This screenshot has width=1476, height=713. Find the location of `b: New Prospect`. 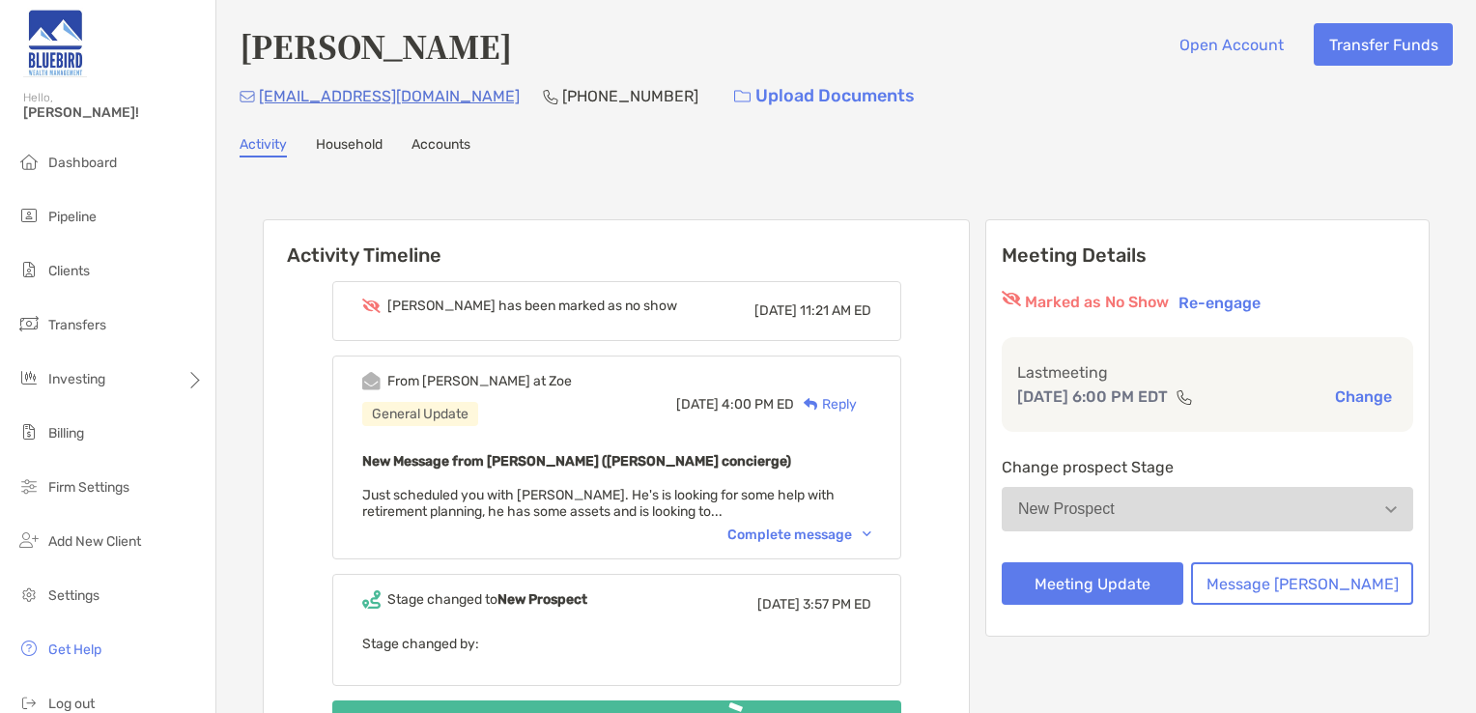

b: New Prospect is located at coordinates (542, 599).